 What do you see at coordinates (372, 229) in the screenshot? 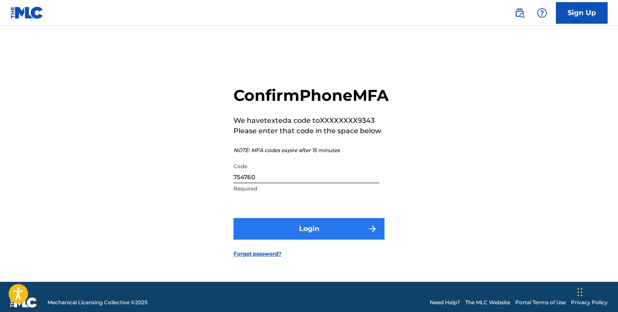
I see `img: f7272a7cc735f4ea7f67.svg` at bounding box center [372, 229].